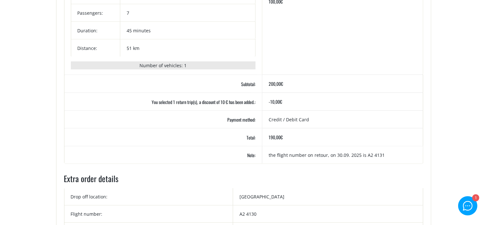  Describe the element at coordinates (275, 84) in the screenshot. I see `span: 200,00` at that location.